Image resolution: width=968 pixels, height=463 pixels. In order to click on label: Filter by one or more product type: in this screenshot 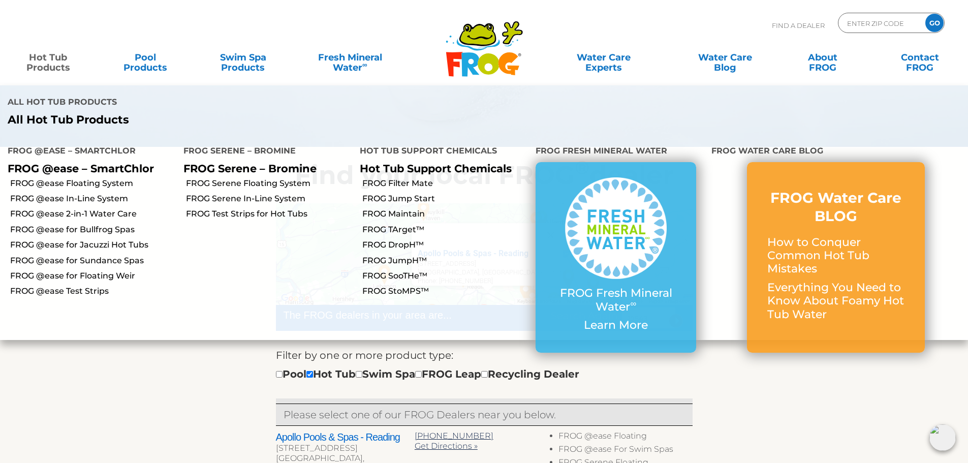, I will do `click(364, 355)`.